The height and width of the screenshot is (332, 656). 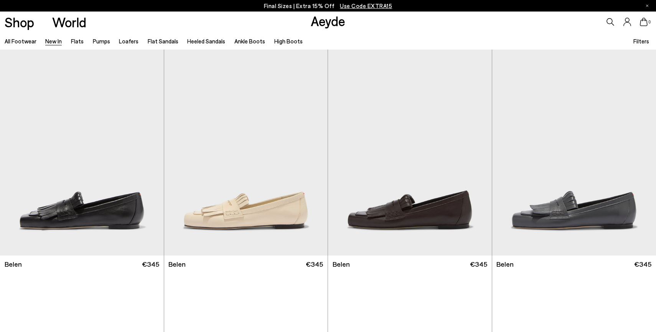 What do you see at coordinates (20, 41) in the screenshot?
I see `a: All Footwear` at bounding box center [20, 41].